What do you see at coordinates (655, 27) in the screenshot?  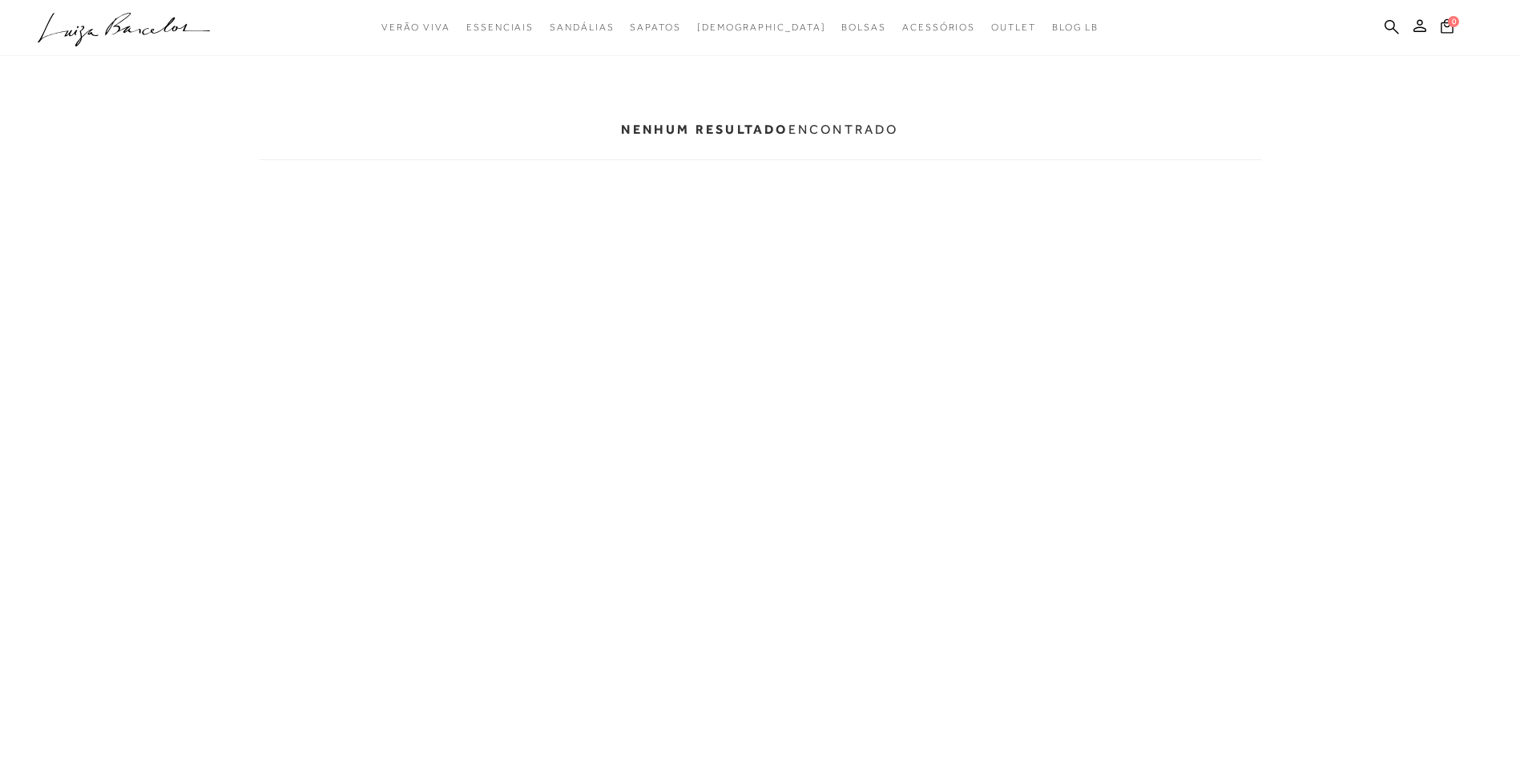 I see `span: Sapatos` at bounding box center [655, 27].